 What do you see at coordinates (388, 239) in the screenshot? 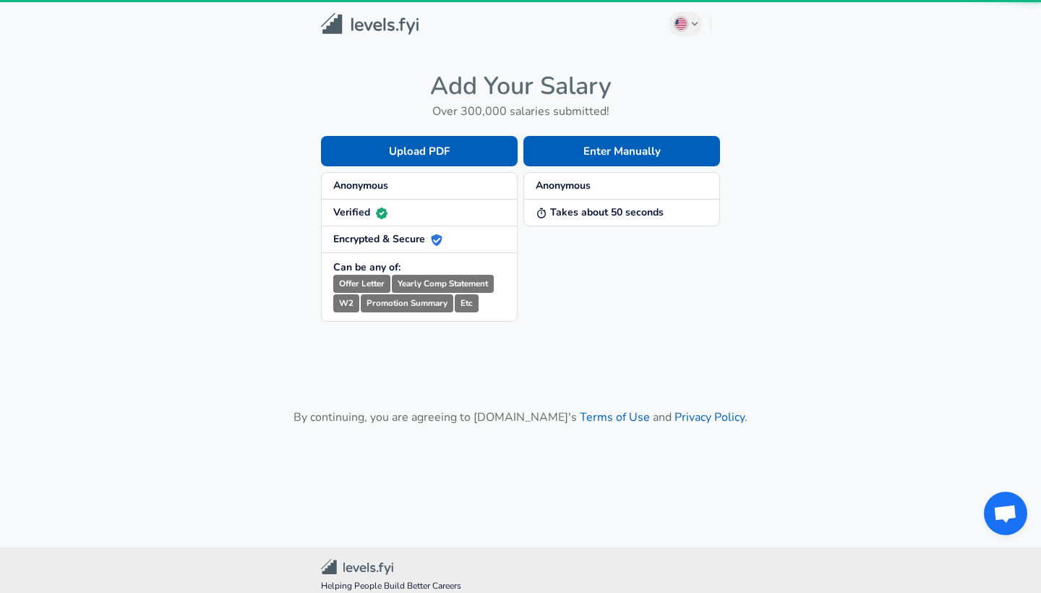
I see `strong: Encrypted & Secure` at bounding box center [388, 239].